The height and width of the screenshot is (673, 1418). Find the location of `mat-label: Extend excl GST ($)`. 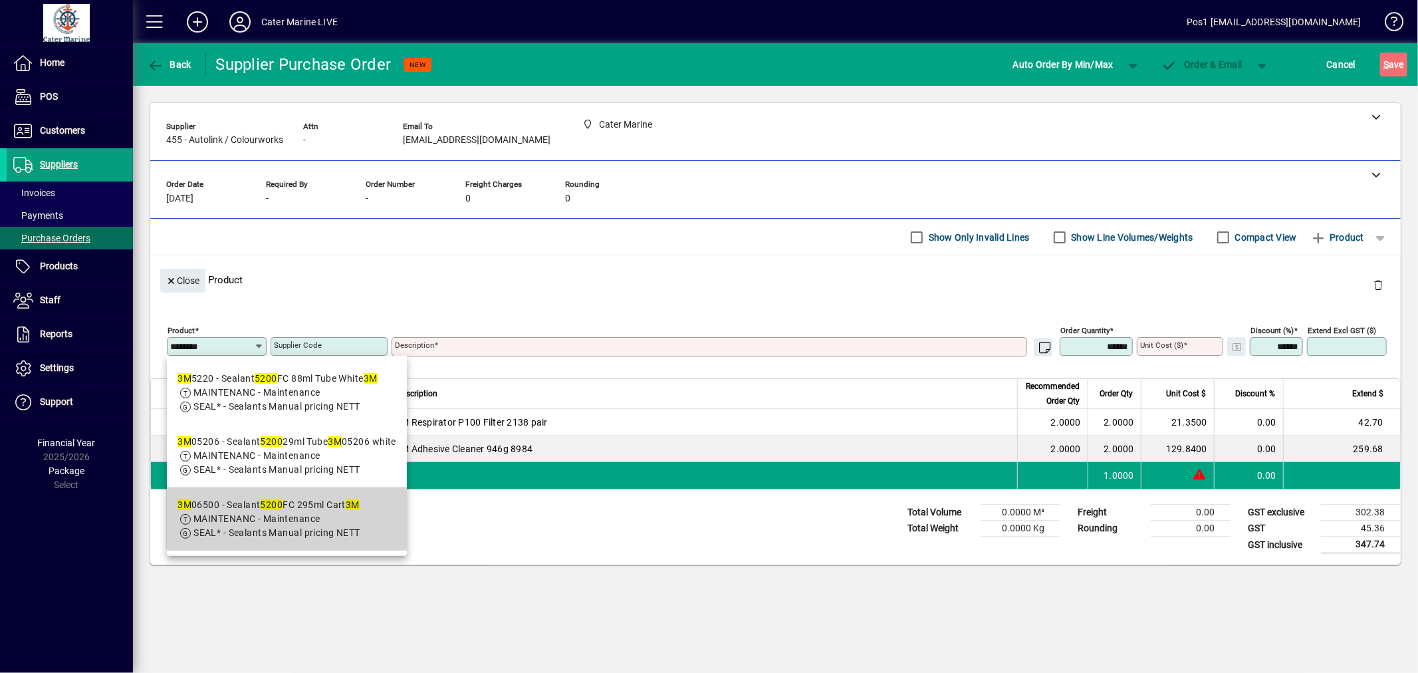

mat-label: Extend excl GST ($) is located at coordinates (1341, 330).